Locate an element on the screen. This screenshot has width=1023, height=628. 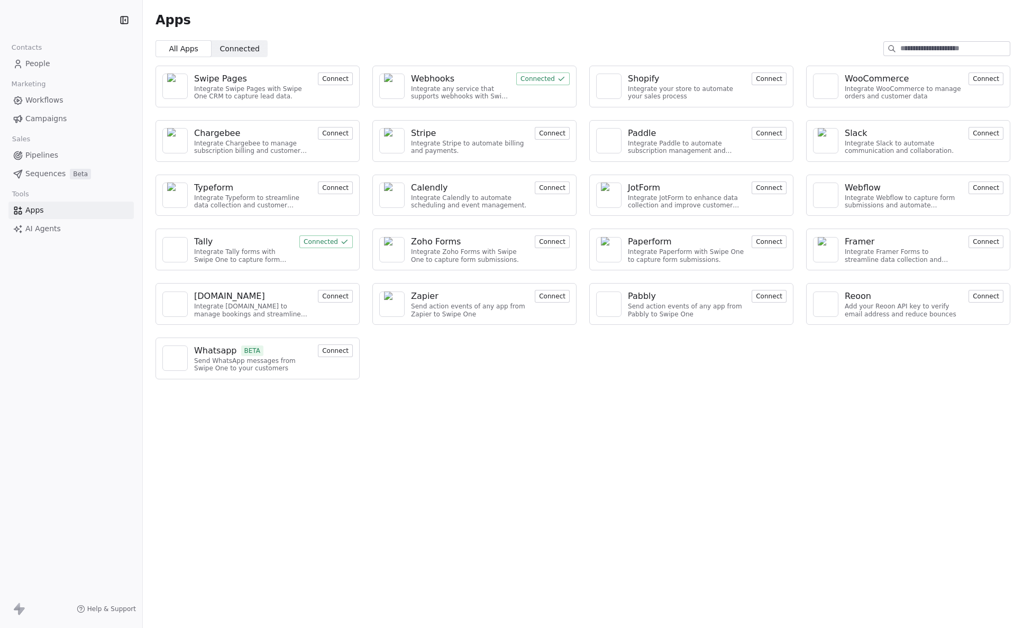
div: Integrate Calendly to automate scheduling and event management. is located at coordinates (470, 202).